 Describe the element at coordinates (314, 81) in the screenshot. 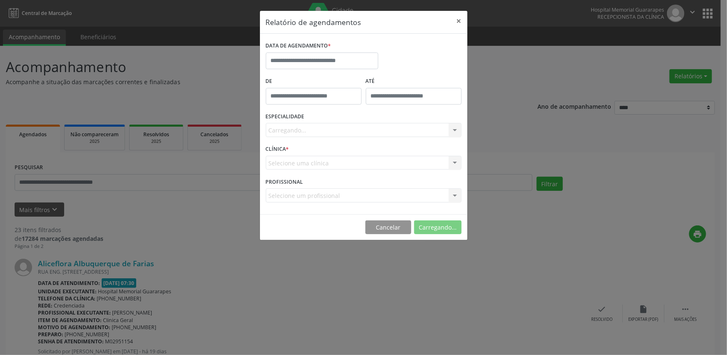

I see `label: De` at that location.